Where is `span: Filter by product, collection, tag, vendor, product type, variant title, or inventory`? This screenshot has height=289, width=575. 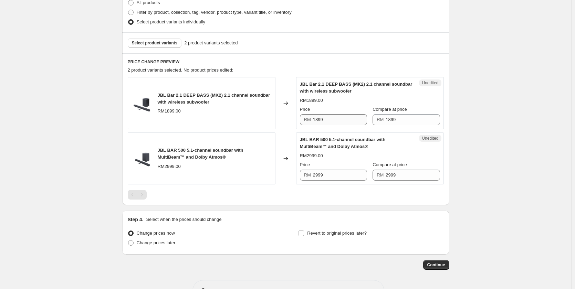
span: Filter by product, collection, tag, vendor, product type, variant title, or inventory is located at coordinates (214, 12).